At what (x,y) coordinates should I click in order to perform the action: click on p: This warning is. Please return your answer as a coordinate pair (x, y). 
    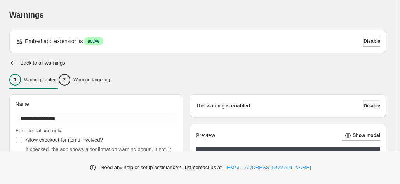
    Looking at the image, I should click on (212, 106).